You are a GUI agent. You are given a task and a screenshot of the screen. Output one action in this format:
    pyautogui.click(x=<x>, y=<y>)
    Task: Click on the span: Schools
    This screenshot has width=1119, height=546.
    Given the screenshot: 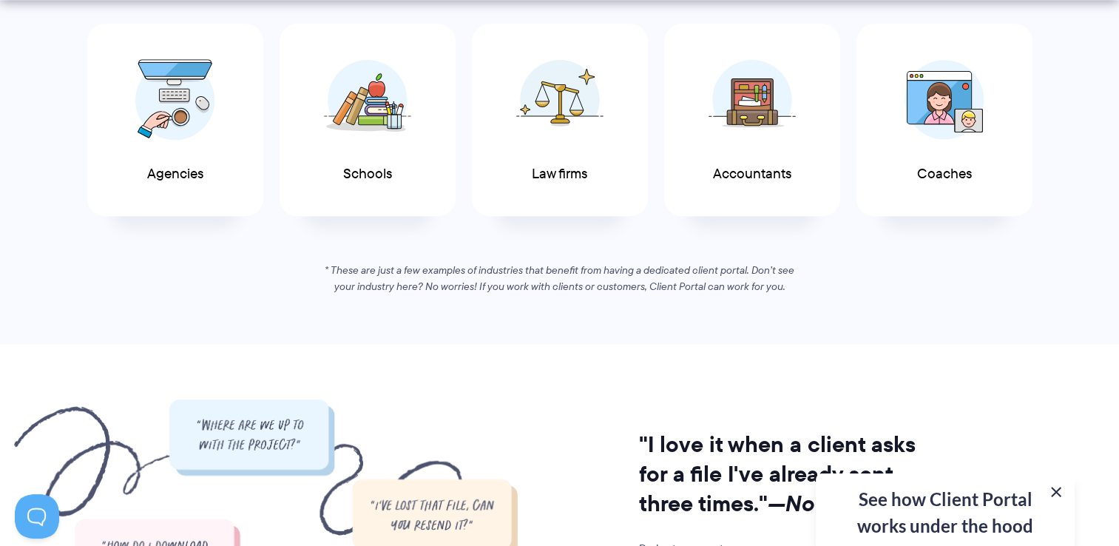 What is the action you would take?
    pyautogui.click(x=368, y=174)
    